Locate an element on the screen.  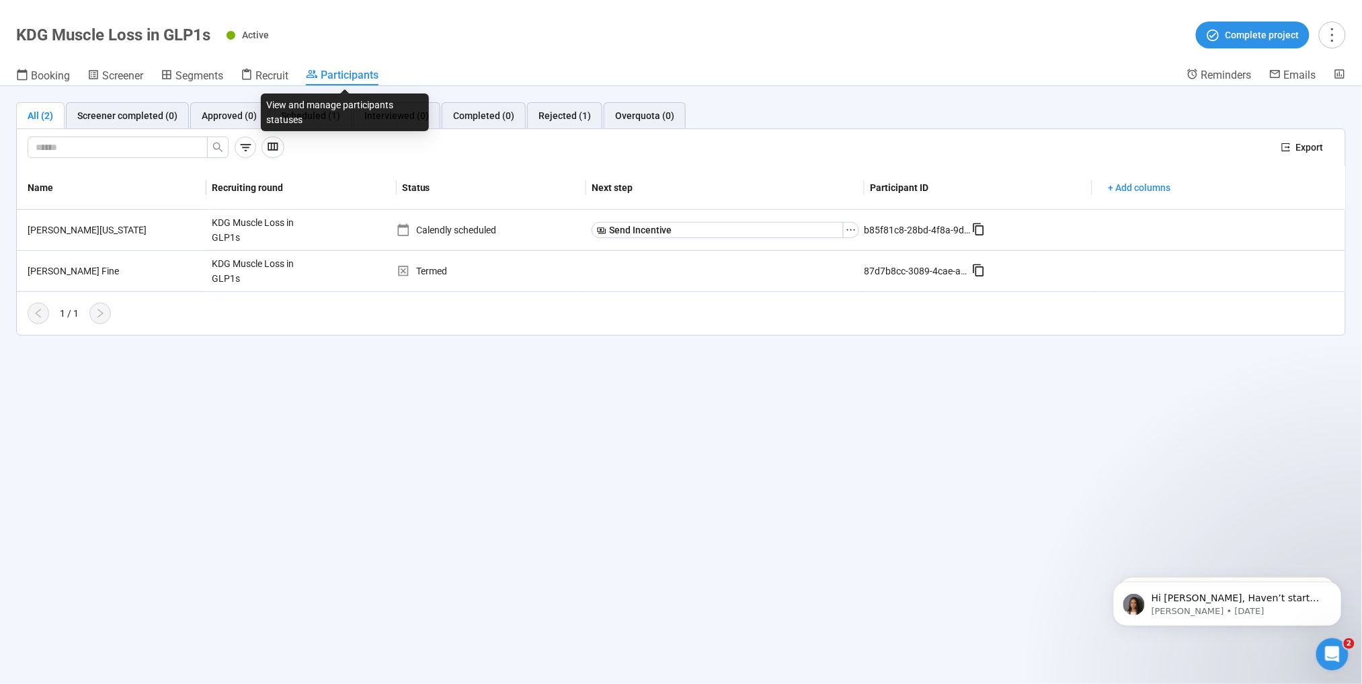
span: + Add columns is located at coordinates (1140, 188).